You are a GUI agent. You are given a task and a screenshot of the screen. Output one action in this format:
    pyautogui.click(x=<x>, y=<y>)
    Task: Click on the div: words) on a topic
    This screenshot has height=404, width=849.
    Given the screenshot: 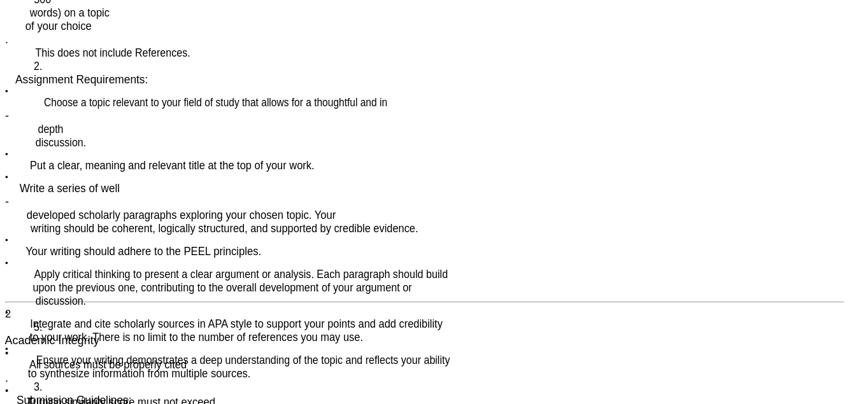 What is the action you would take?
    pyautogui.click(x=289, y=13)
    